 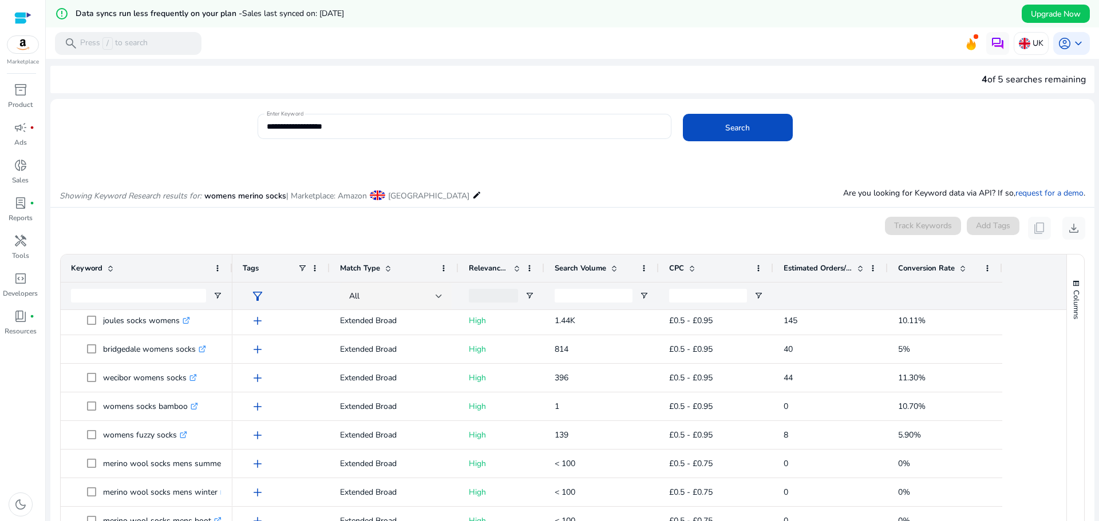 I want to click on input: Keyword Filter Input, so click(x=138, y=296).